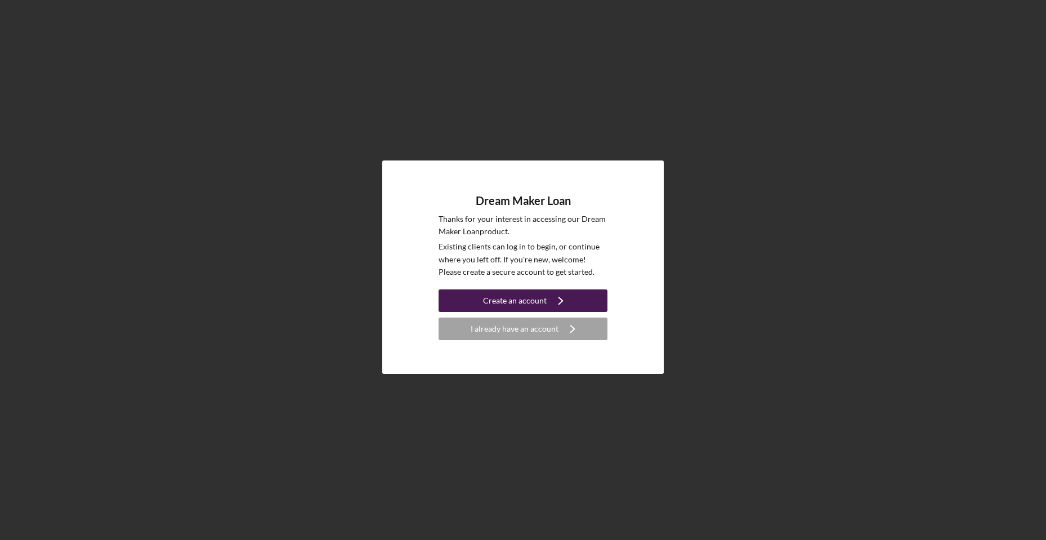 This screenshot has height=540, width=1046. I want to click on h4: Dream Maker Loan, so click(523, 200).